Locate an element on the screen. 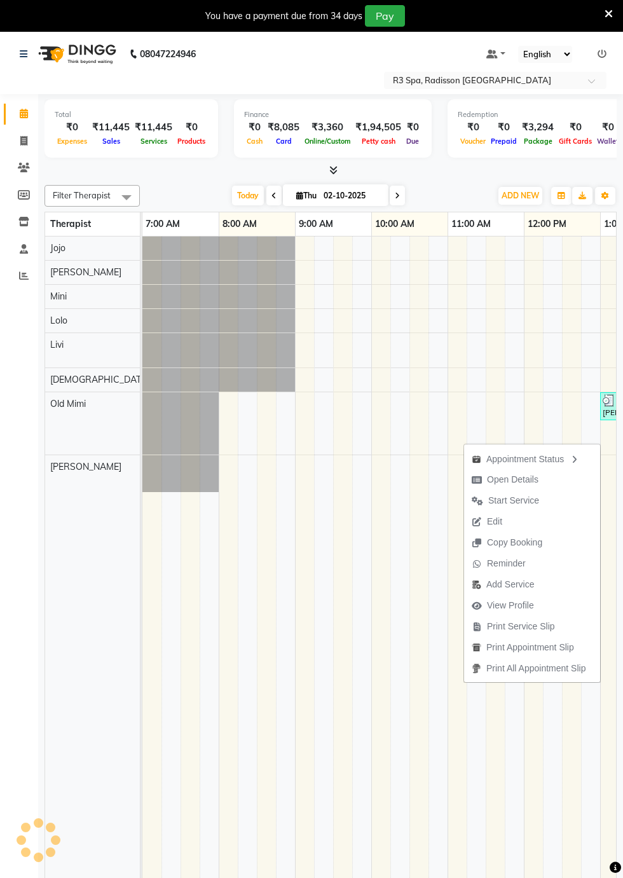 This screenshot has height=878, width=623. img: apt_status.png is located at coordinates (476, 459).